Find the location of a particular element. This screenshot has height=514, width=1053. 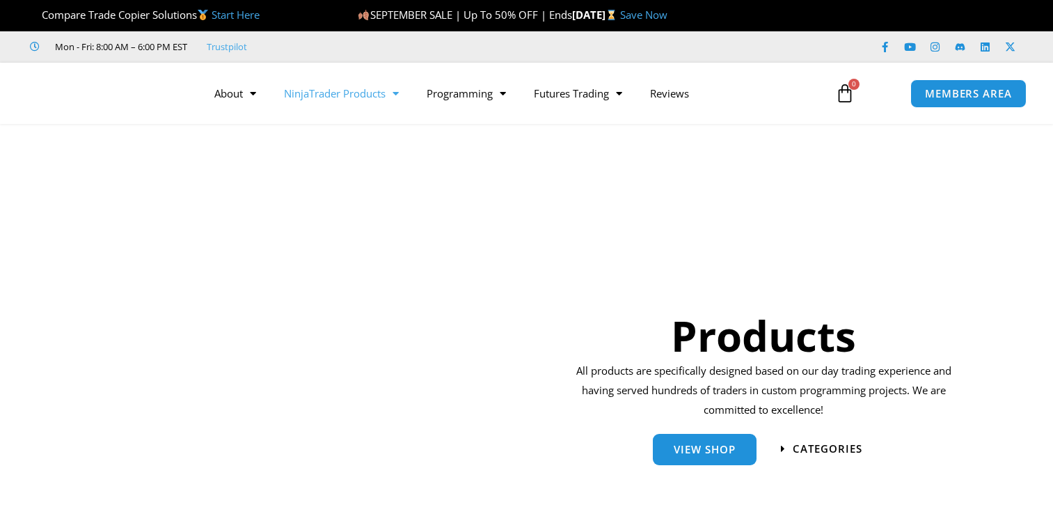

span: View Shop is located at coordinates (704, 449).